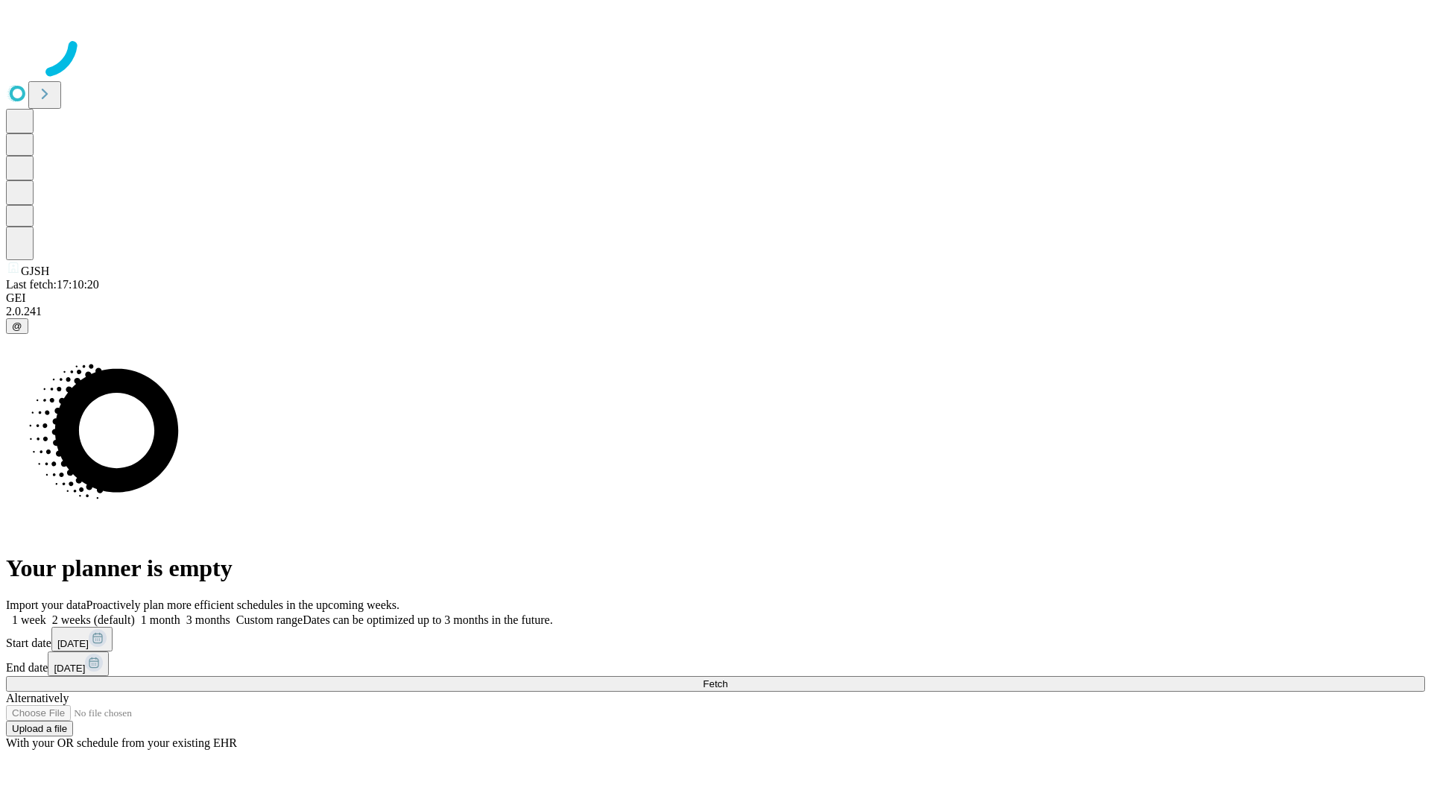  Describe the element at coordinates (46, 604) in the screenshot. I see `span: Import your data` at that location.